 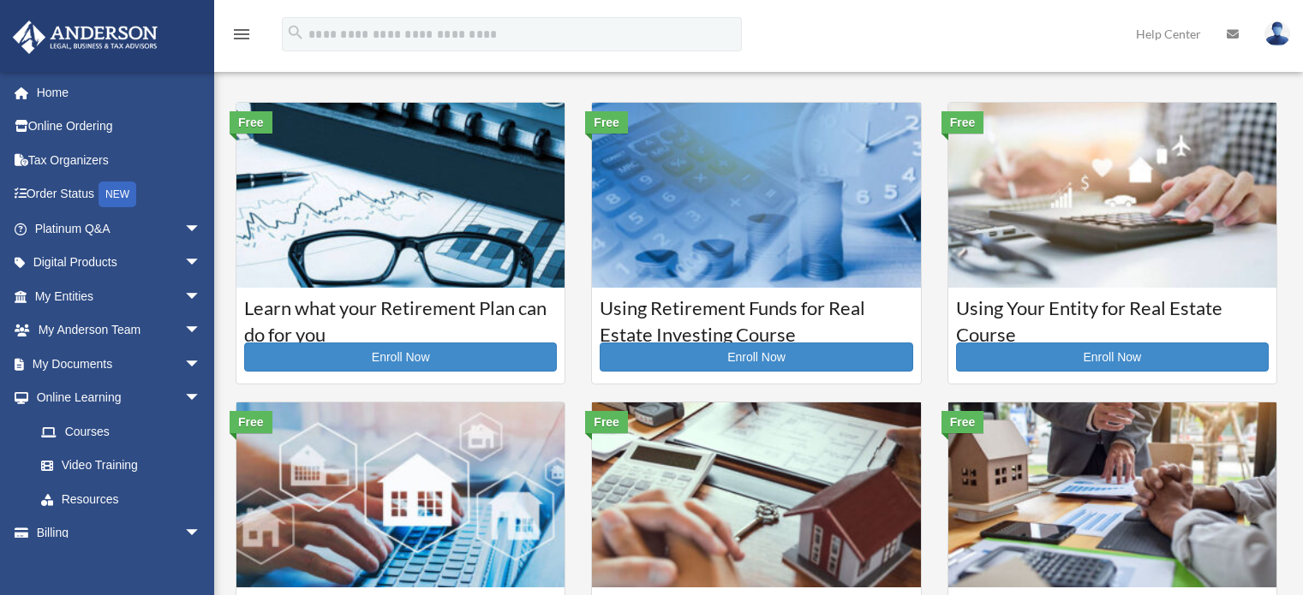 I want to click on a: Order StatusNEW, so click(x=119, y=194).